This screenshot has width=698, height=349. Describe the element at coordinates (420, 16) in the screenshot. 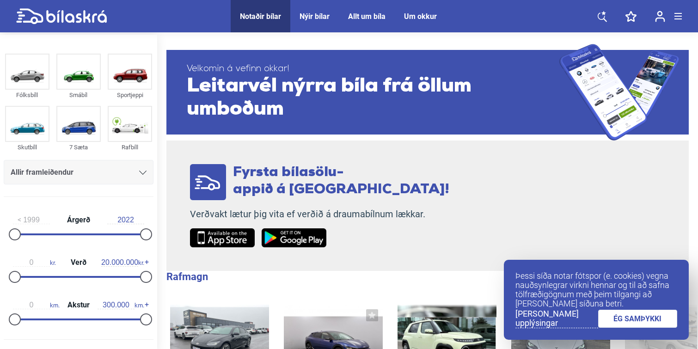

I see `a: Um okkur` at that location.